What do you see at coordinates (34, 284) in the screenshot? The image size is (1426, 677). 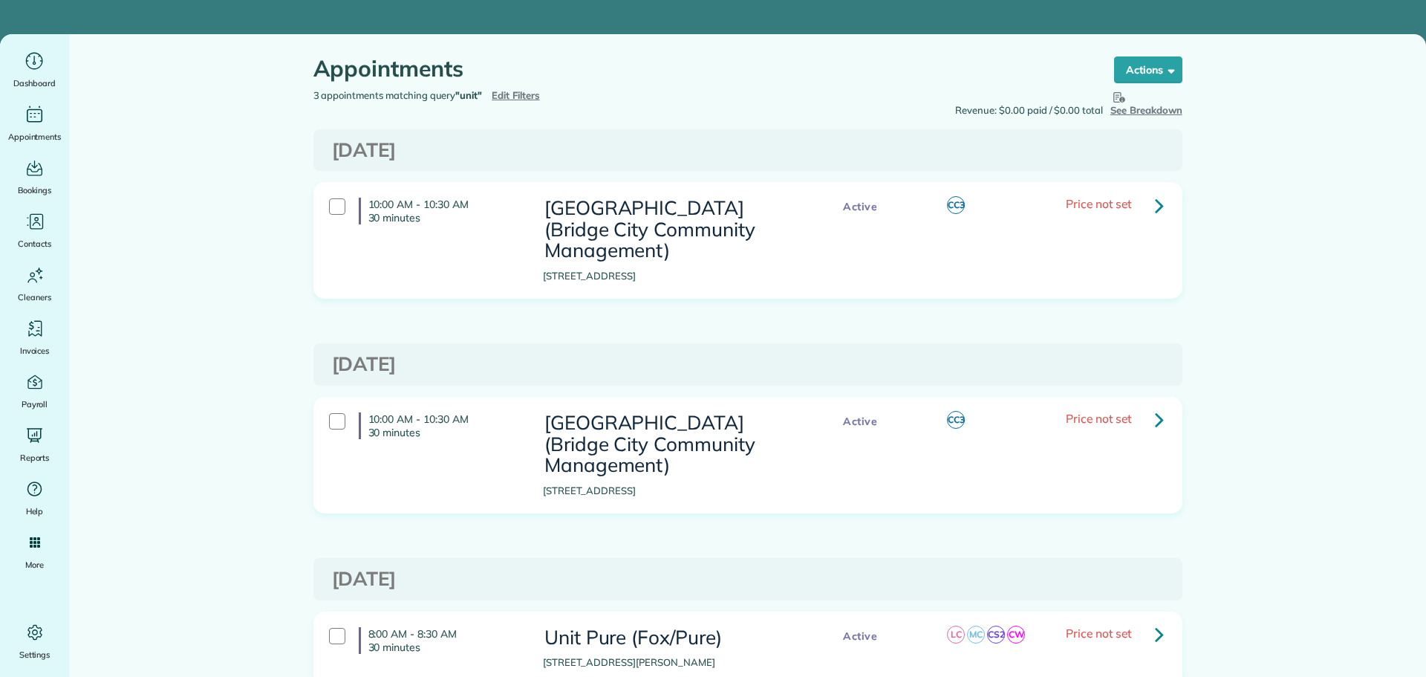 I see `a: Cleaners` at bounding box center [34, 284].